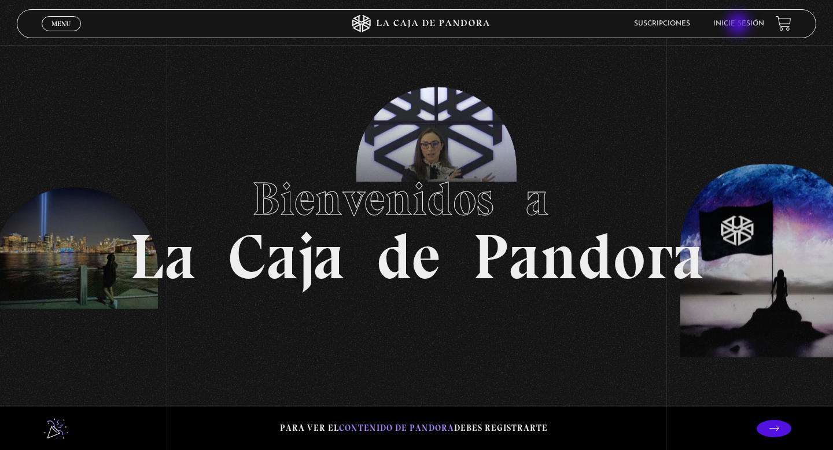 This screenshot has height=450, width=833. Describe the element at coordinates (61, 24) in the screenshot. I see `span: Menu` at that location.